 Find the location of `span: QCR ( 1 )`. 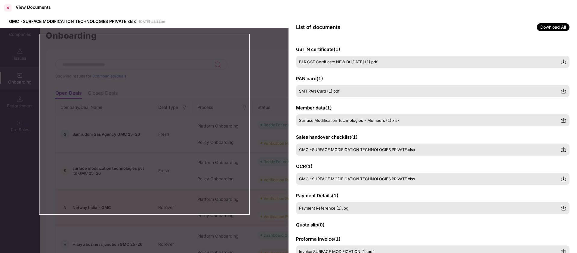

span: QCR ( 1 ) is located at coordinates (304, 166).